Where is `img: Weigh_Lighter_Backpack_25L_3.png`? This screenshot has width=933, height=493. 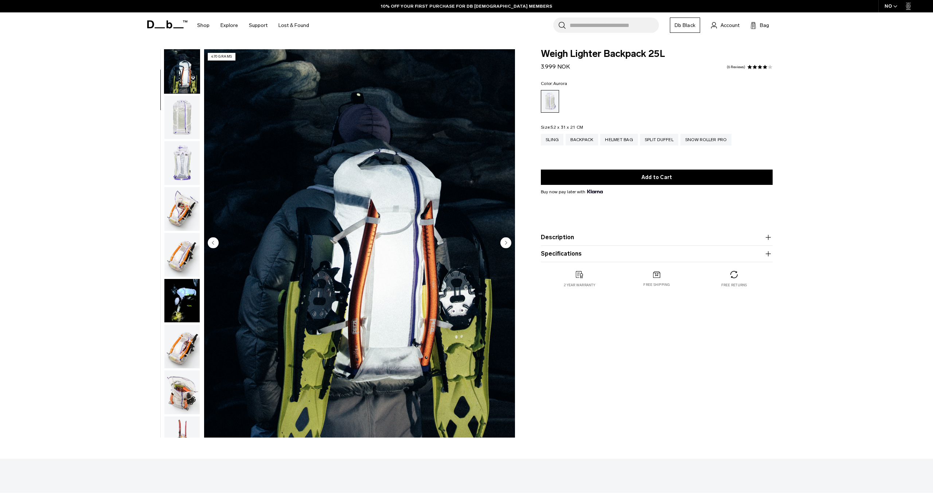
img: Weigh_Lighter_Backpack_25L_3.png is located at coordinates (182, 163).